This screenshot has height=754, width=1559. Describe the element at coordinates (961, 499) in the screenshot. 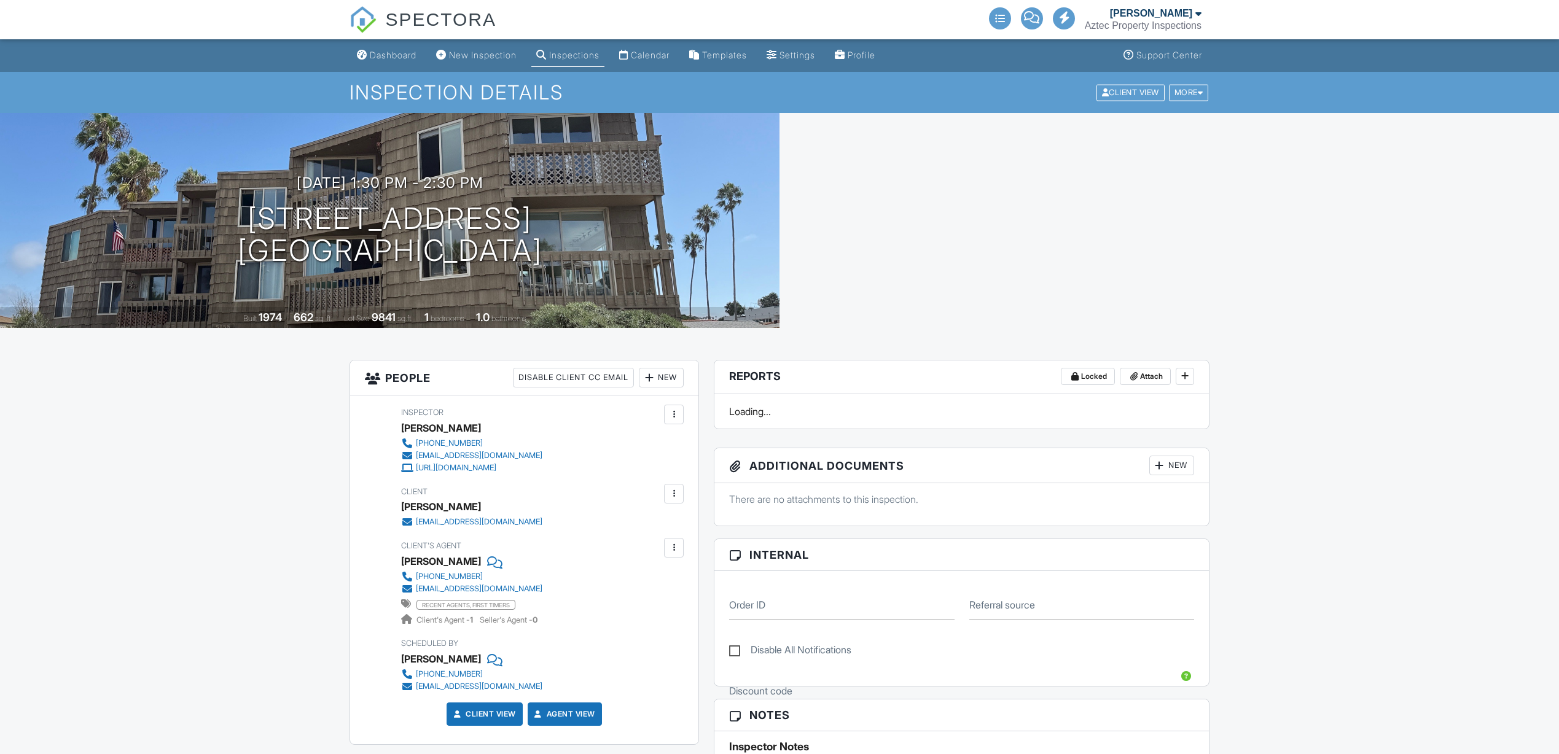

I see `p: There are no attachments to this inspection.` at that location.